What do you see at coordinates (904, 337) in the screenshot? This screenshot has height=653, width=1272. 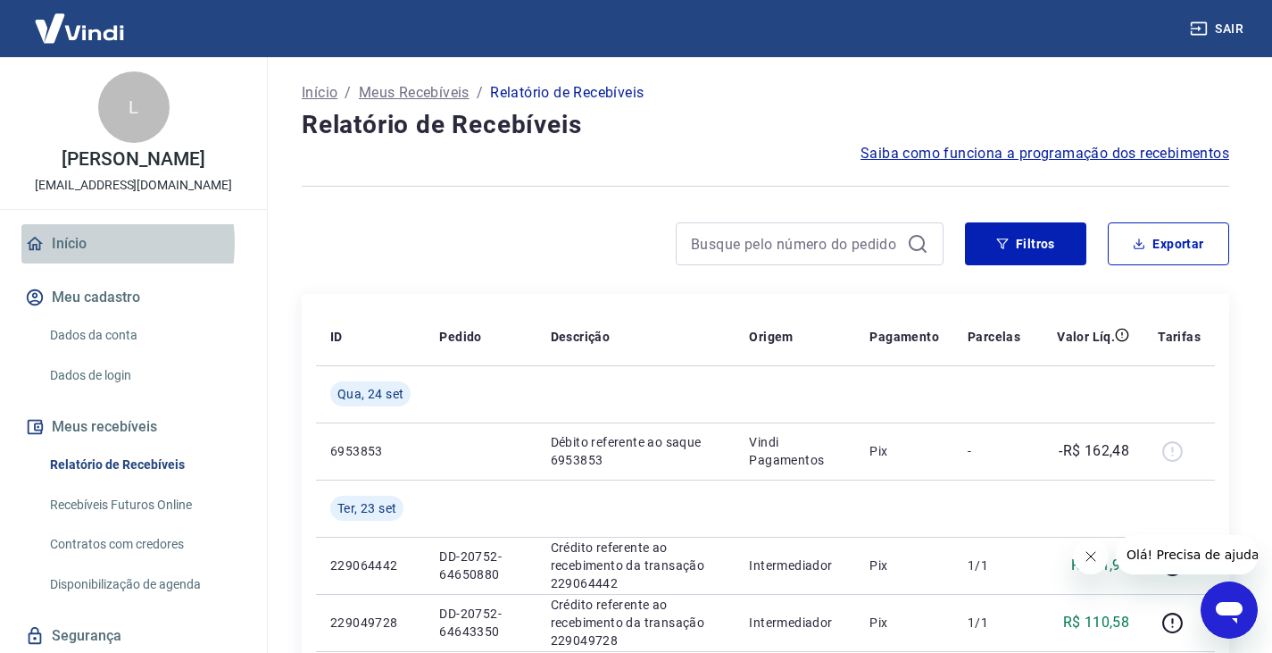 I see `p: Pagamento` at bounding box center [904, 337].